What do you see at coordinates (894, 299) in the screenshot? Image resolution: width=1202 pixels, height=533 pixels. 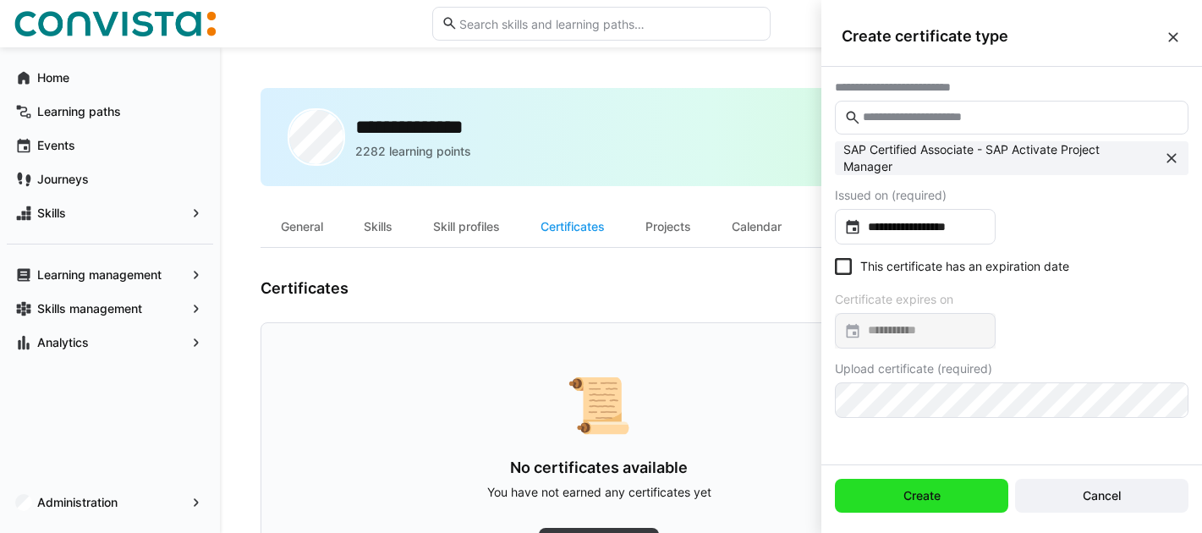 I see `span: Certificate expires on` at bounding box center [894, 299].